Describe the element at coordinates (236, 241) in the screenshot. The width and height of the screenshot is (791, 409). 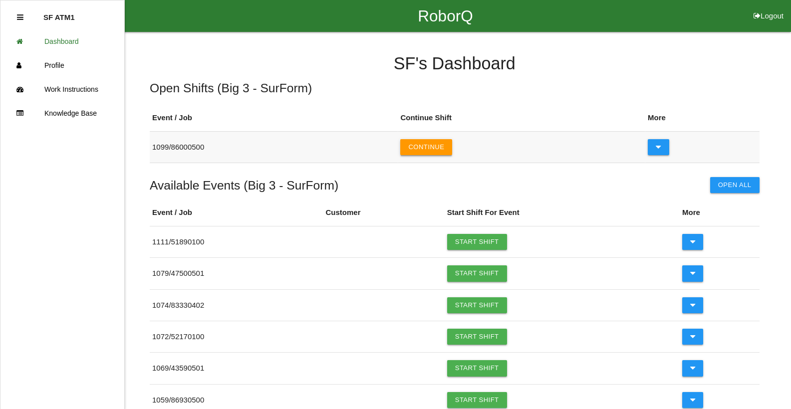
I see `td: 1111 / 51890100` at that location.